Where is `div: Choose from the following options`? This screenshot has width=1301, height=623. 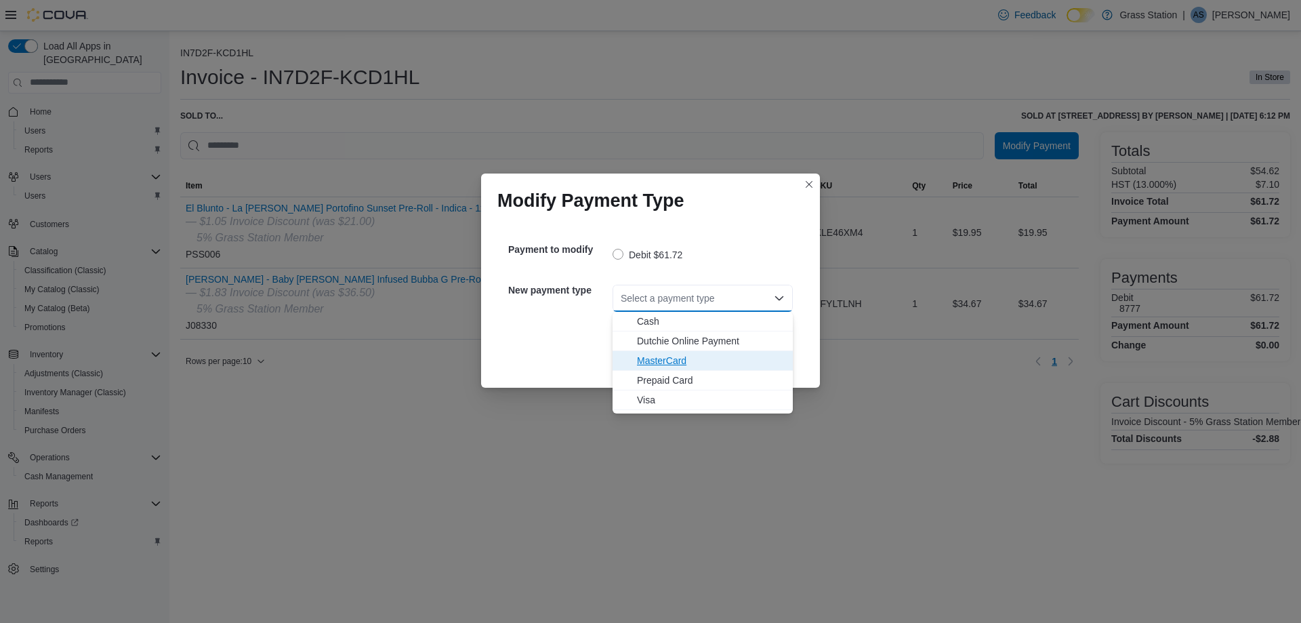
div: Choose from the following options is located at coordinates (703, 361).